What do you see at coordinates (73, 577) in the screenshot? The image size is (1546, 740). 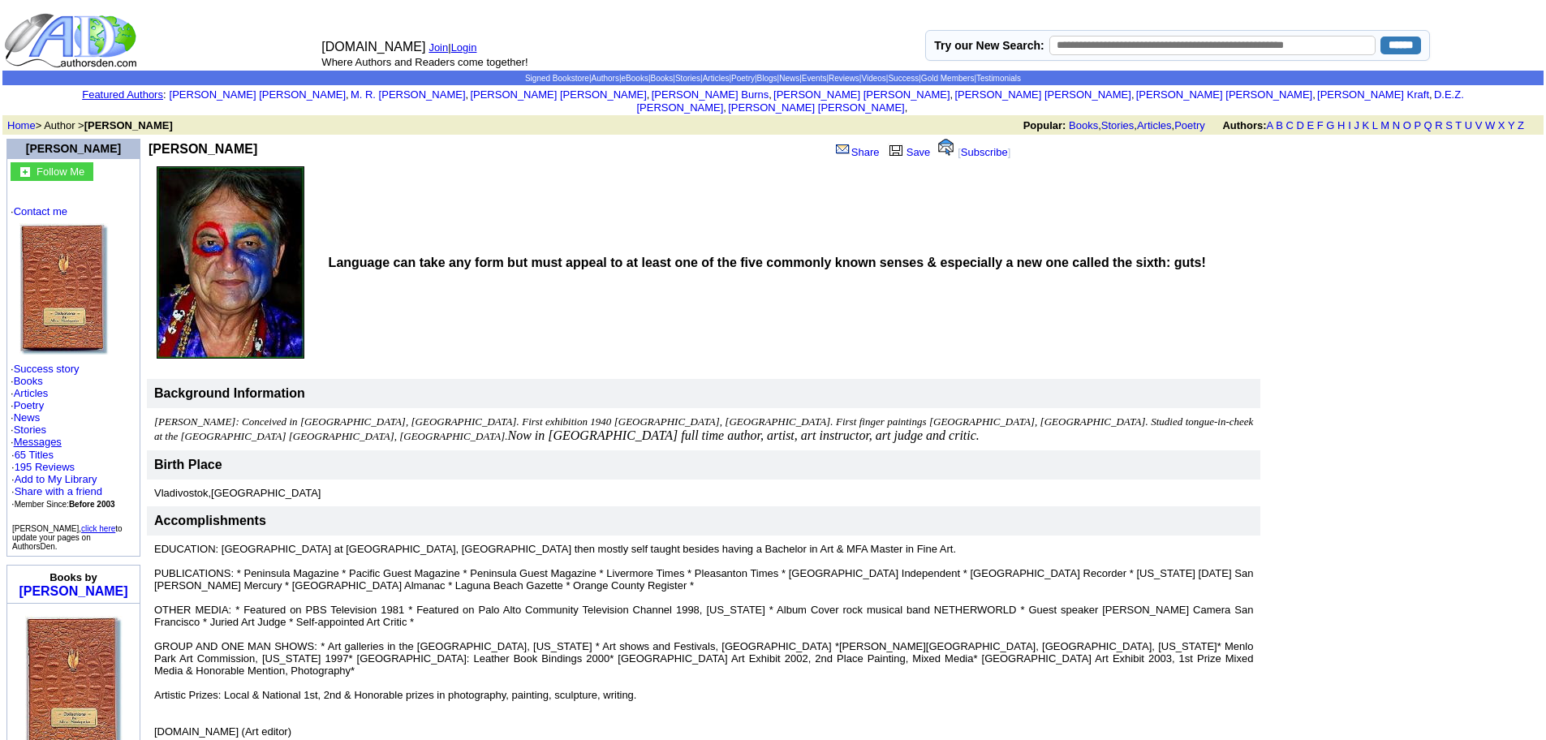 I see `b: Books by` at bounding box center [73, 577].